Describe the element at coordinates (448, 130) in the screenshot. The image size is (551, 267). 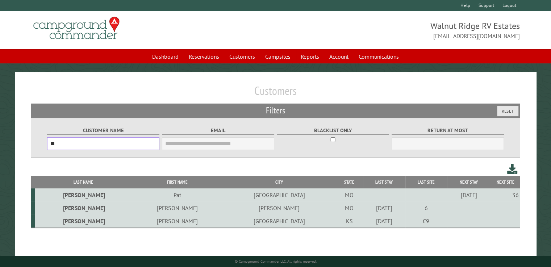
I see `label: Return at most` at that location.